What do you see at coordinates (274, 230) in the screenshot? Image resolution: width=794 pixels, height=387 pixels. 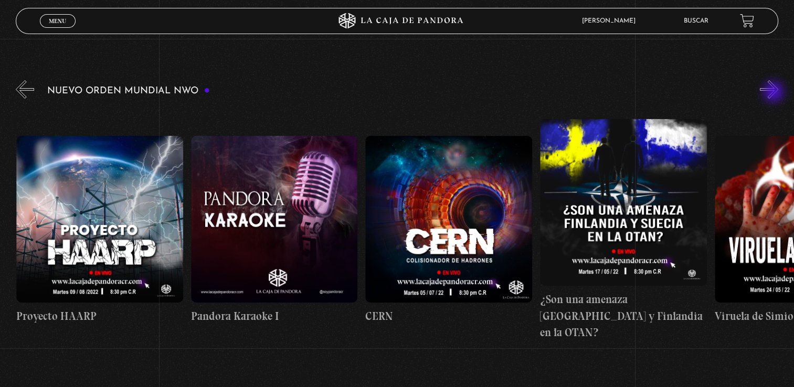 I see `a: Pandora Karaoke I` at bounding box center [274, 230].